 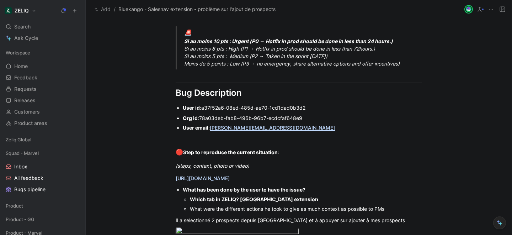 I want to click on span: All feedback, so click(x=29, y=178).